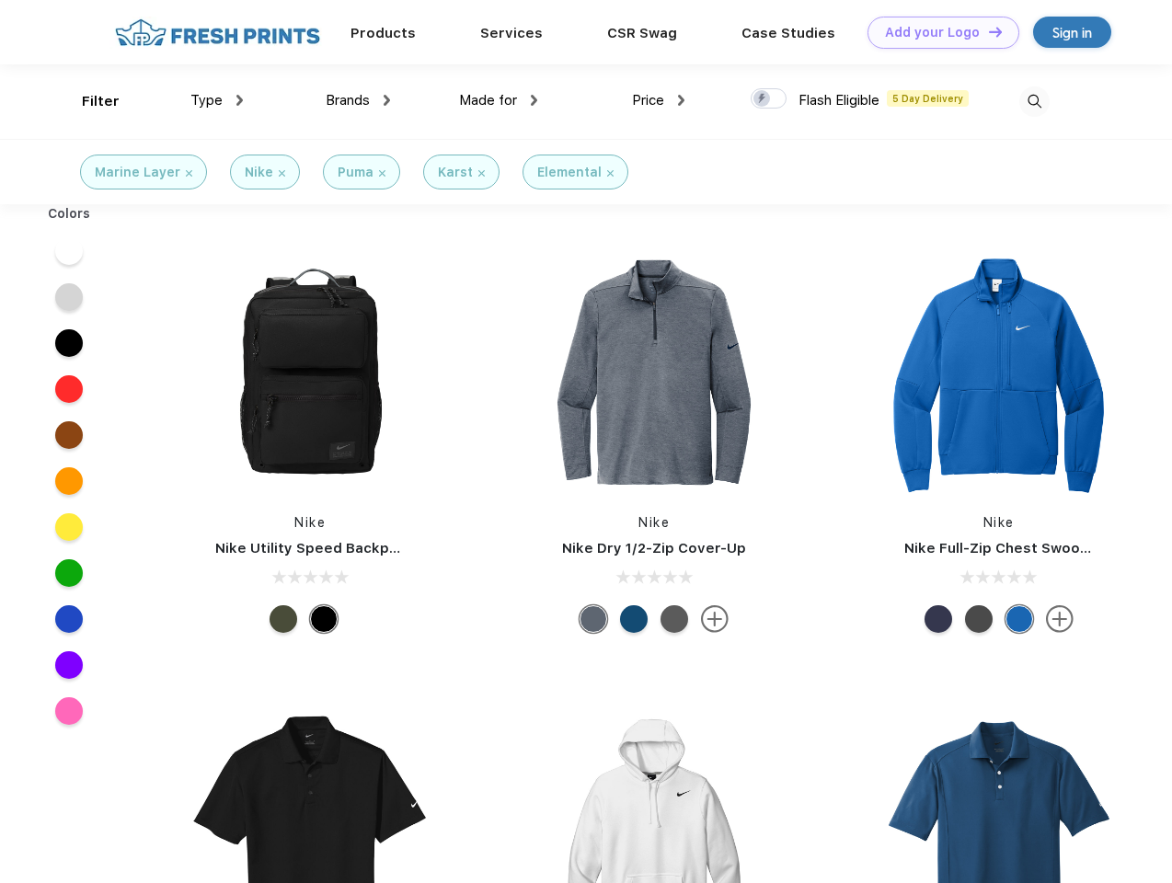 This screenshot has height=883, width=1172. What do you see at coordinates (648, 100) in the screenshot?
I see `span: Price` at bounding box center [648, 100].